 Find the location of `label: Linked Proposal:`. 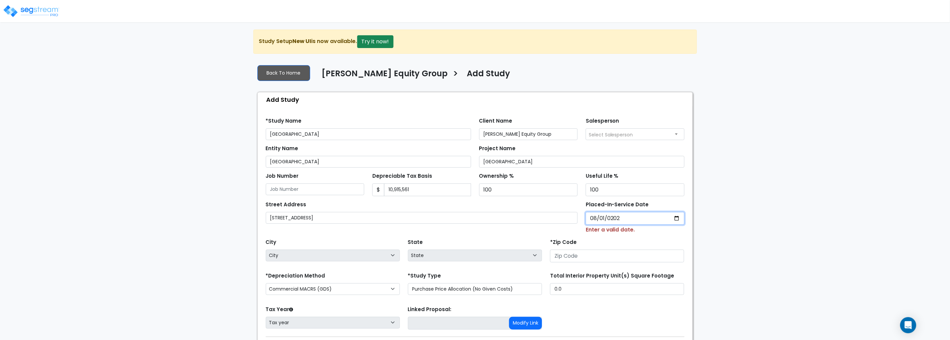

label: Linked Proposal: is located at coordinates (430, 309).